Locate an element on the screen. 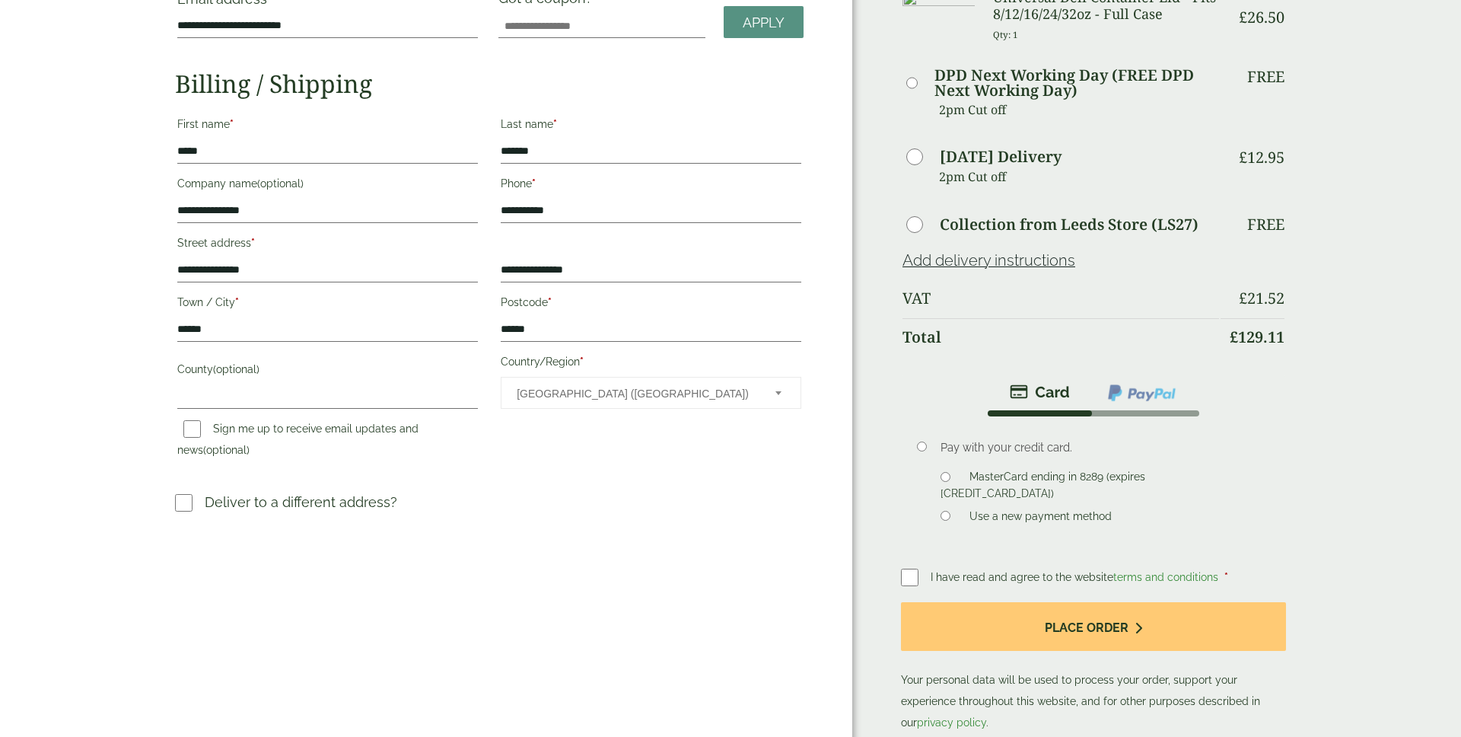 This screenshot has width=1461, height=737. label: First name is located at coordinates (327, 126).